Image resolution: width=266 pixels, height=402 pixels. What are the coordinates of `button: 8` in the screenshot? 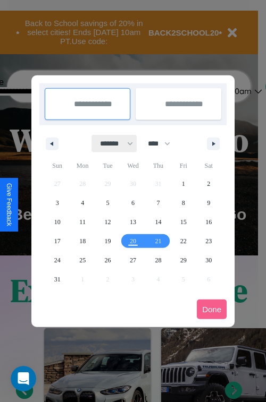 It's located at (183, 203).